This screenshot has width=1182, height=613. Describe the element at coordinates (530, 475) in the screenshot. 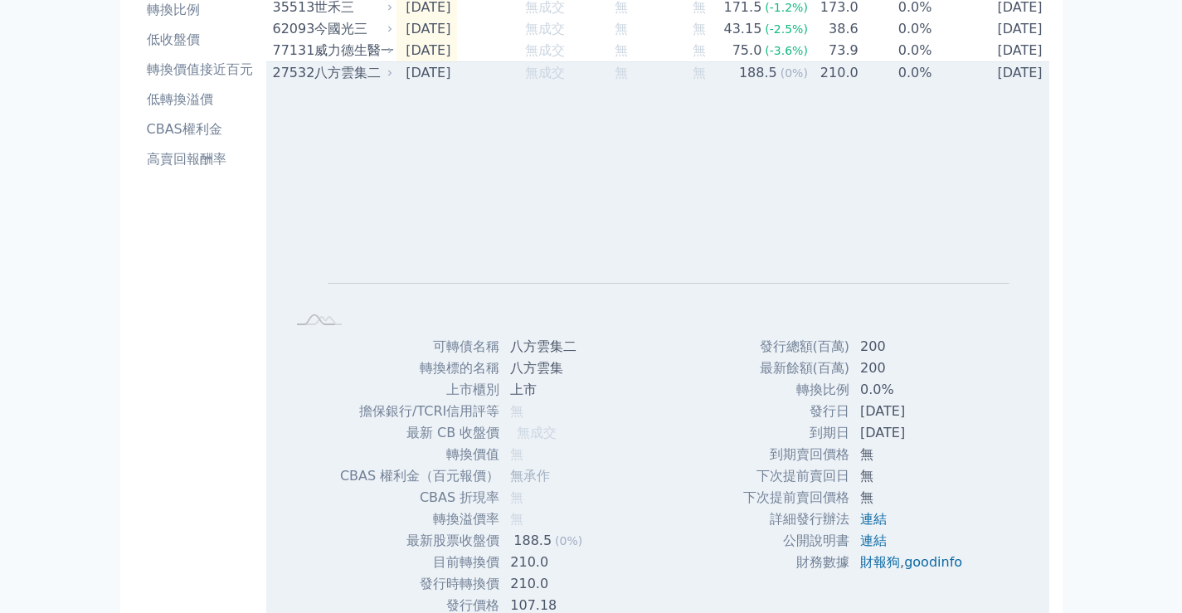

I see `span: 無承作` at that location.